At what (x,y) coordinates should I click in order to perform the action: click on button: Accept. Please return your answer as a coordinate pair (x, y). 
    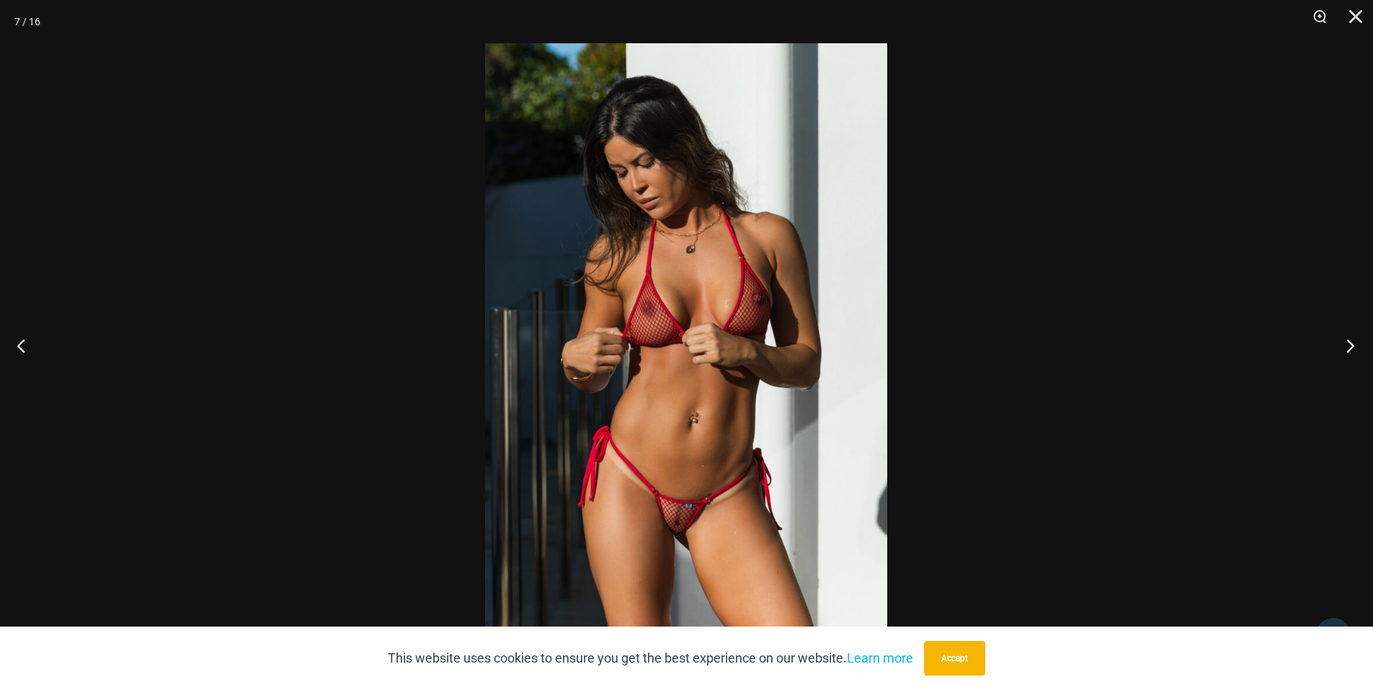
    Looking at the image, I should click on (954, 658).